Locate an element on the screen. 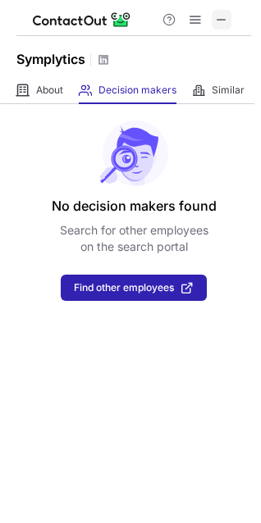  header: No decision makers found is located at coordinates (134, 206).